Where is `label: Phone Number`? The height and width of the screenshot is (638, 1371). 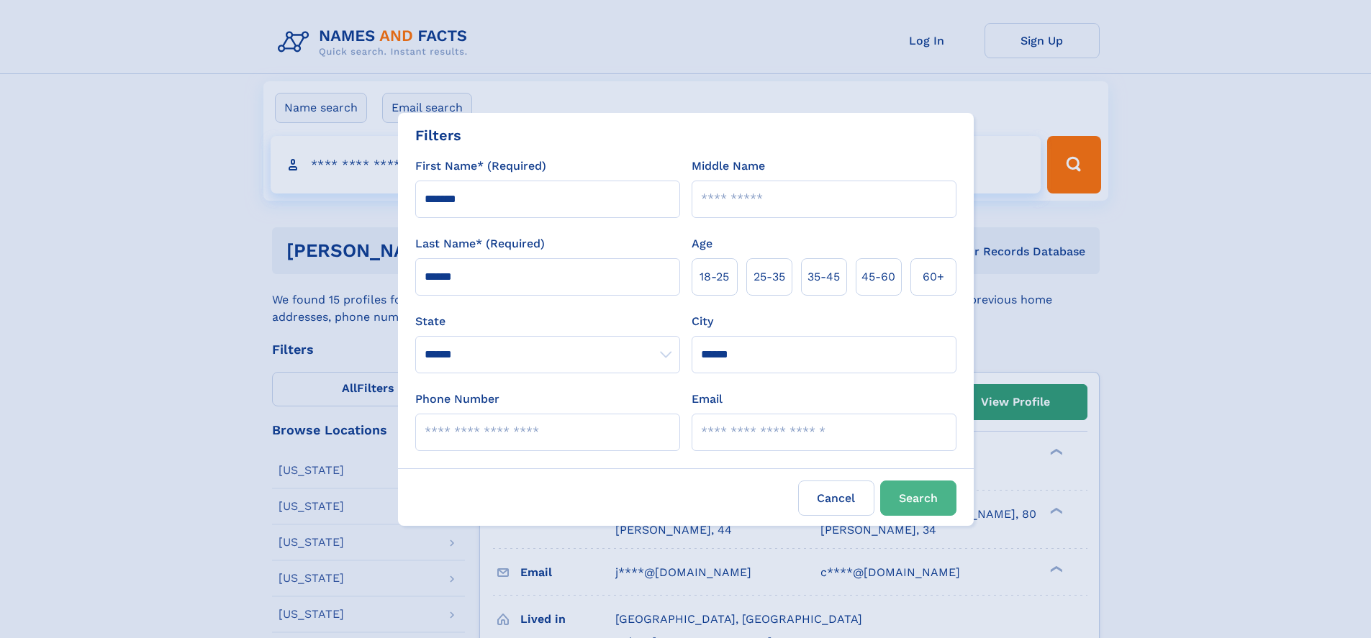 label: Phone Number is located at coordinates (457, 399).